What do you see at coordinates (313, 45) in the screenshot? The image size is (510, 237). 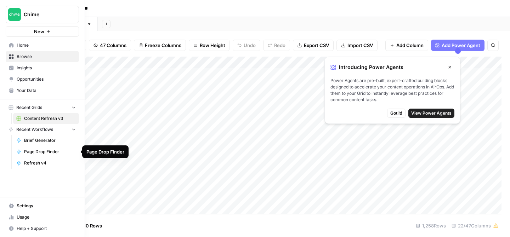 I see `button: Export CSV` at bounding box center [313, 45].